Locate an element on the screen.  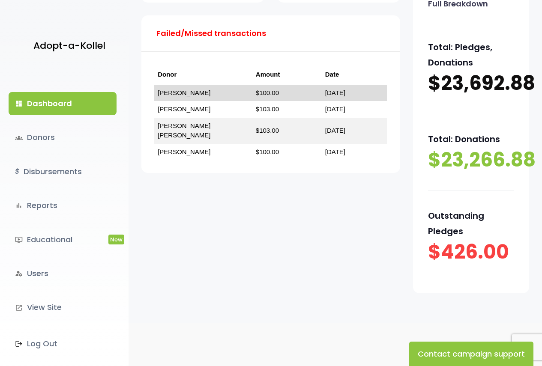
a: bar_chartReports is located at coordinates (63, 206).